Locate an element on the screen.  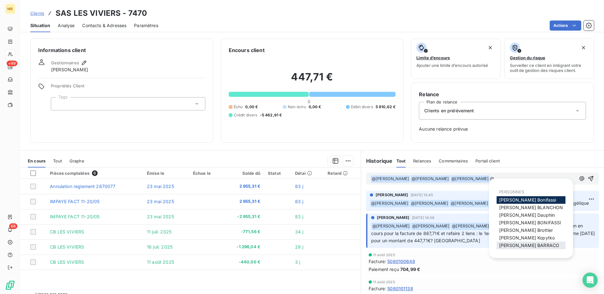
span: 5080101138 is located at coordinates (400, 289).